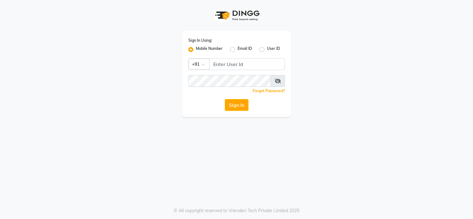  Describe the element at coordinates (209, 50) in the screenshot. I see `label: Mobile Number` at that location.